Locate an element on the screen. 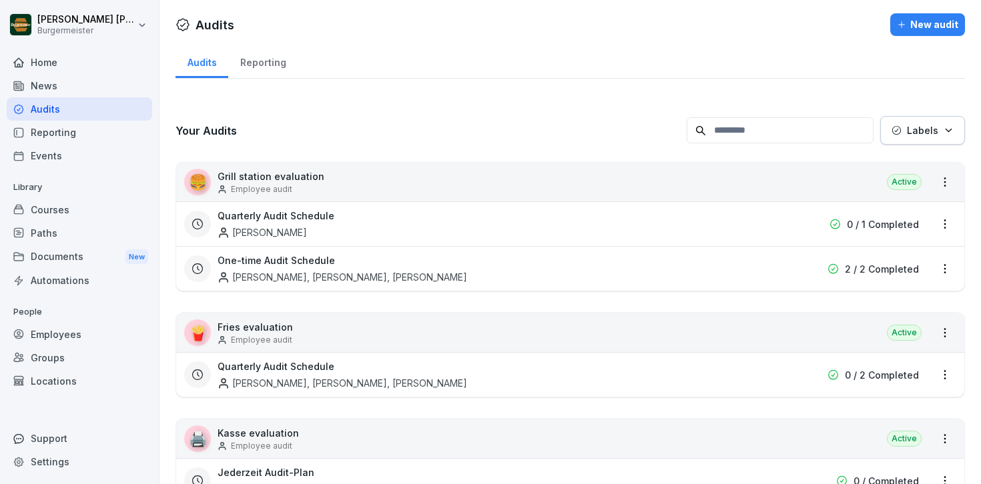 This screenshot has width=981, height=484. p: 0 / 2 Completed is located at coordinates (881, 375).